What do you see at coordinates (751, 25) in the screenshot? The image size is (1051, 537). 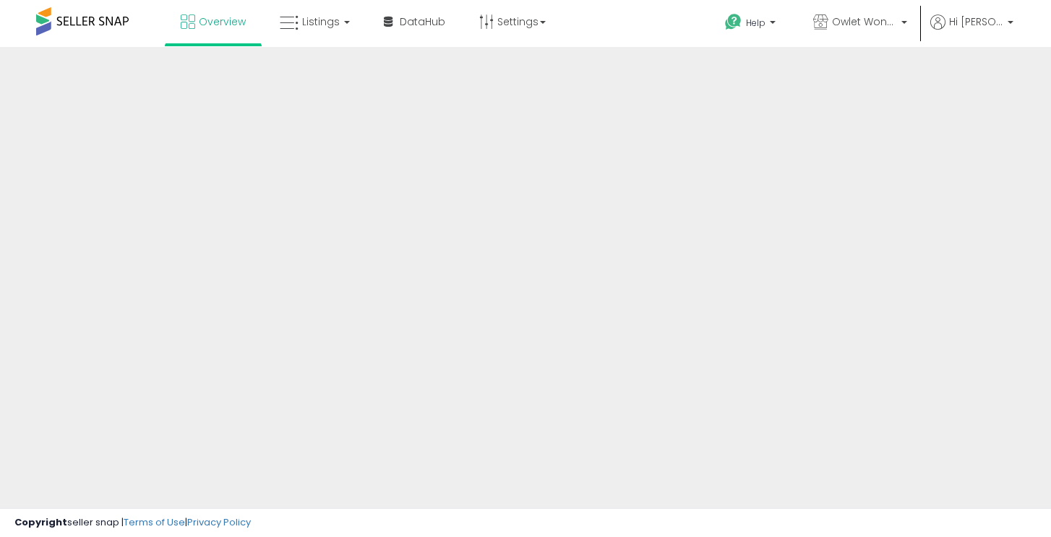 I see `a: Help` at bounding box center [751, 25].